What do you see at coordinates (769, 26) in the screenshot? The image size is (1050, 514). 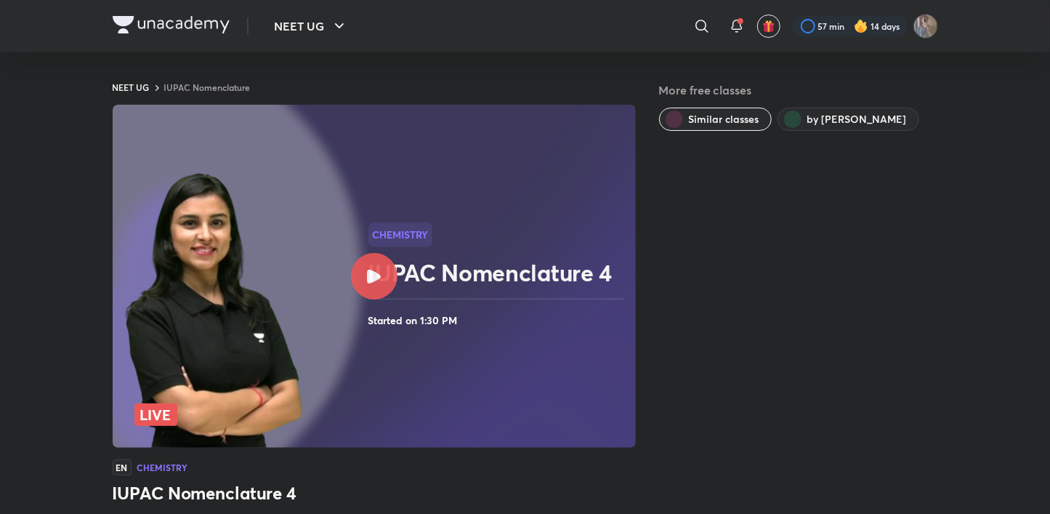 I see `img: avatar` at bounding box center [769, 26].